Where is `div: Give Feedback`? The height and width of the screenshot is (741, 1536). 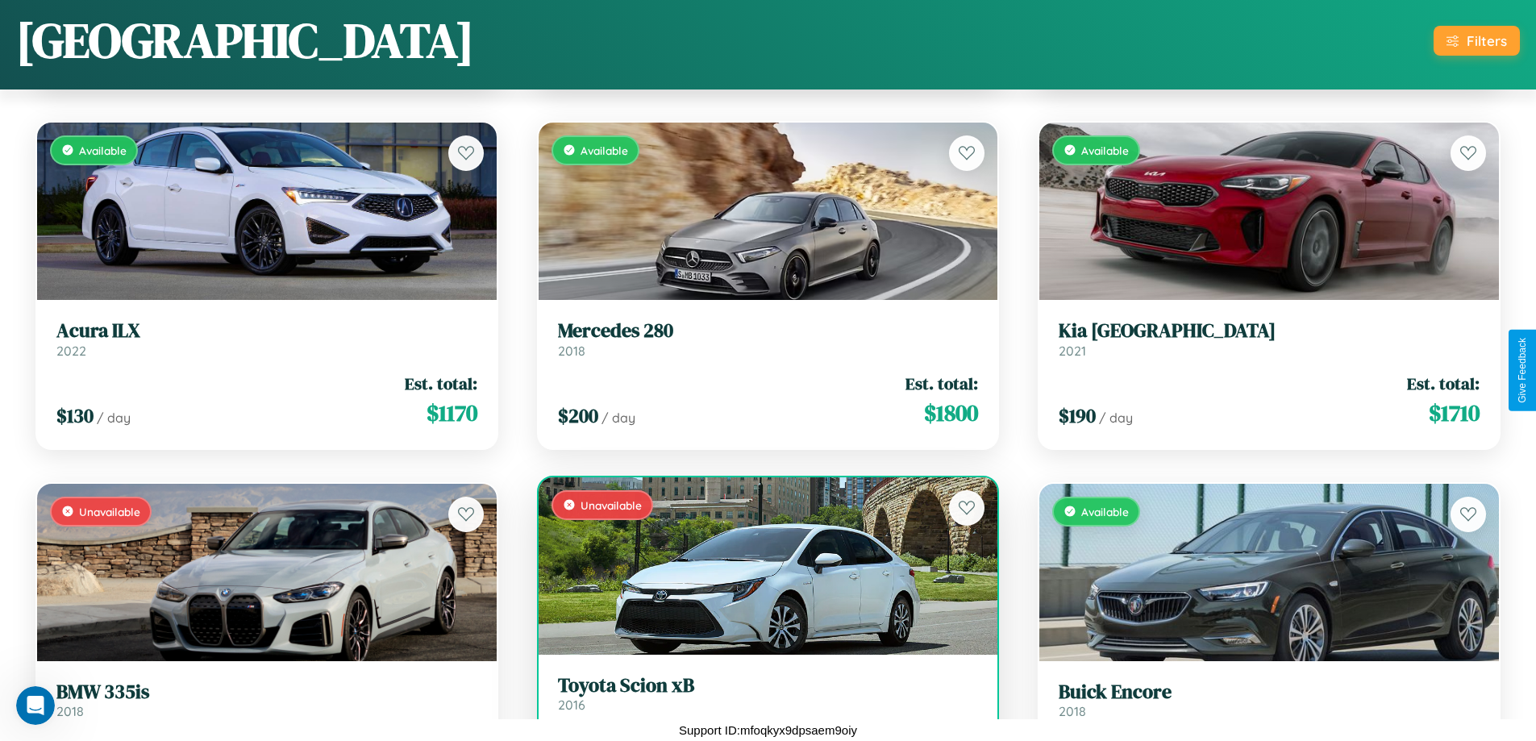 div: Give Feedback is located at coordinates (1523, 370).